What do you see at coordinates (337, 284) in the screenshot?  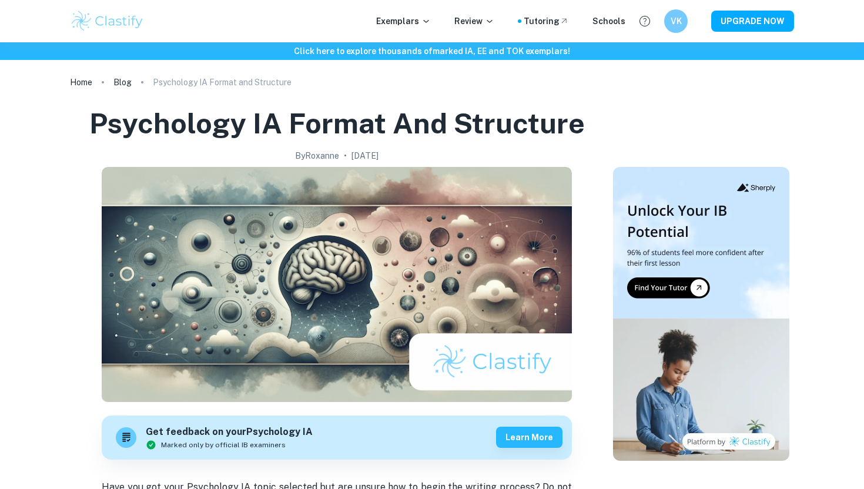 I see `img: Psychology IA Format and Structure cover image` at bounding box center [337, 284].